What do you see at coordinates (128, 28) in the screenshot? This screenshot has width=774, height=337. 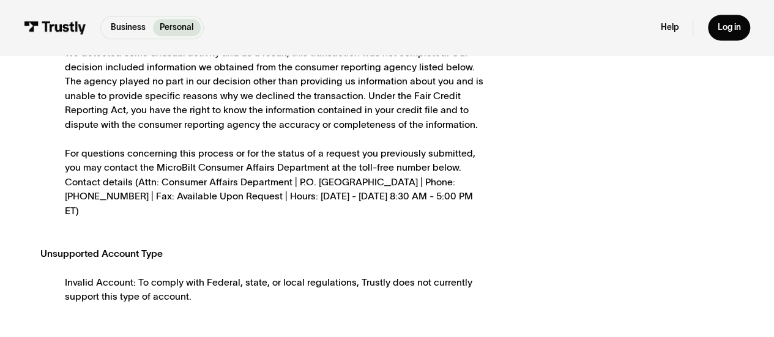 I see `p: Business` at bounding box center [128, 28].